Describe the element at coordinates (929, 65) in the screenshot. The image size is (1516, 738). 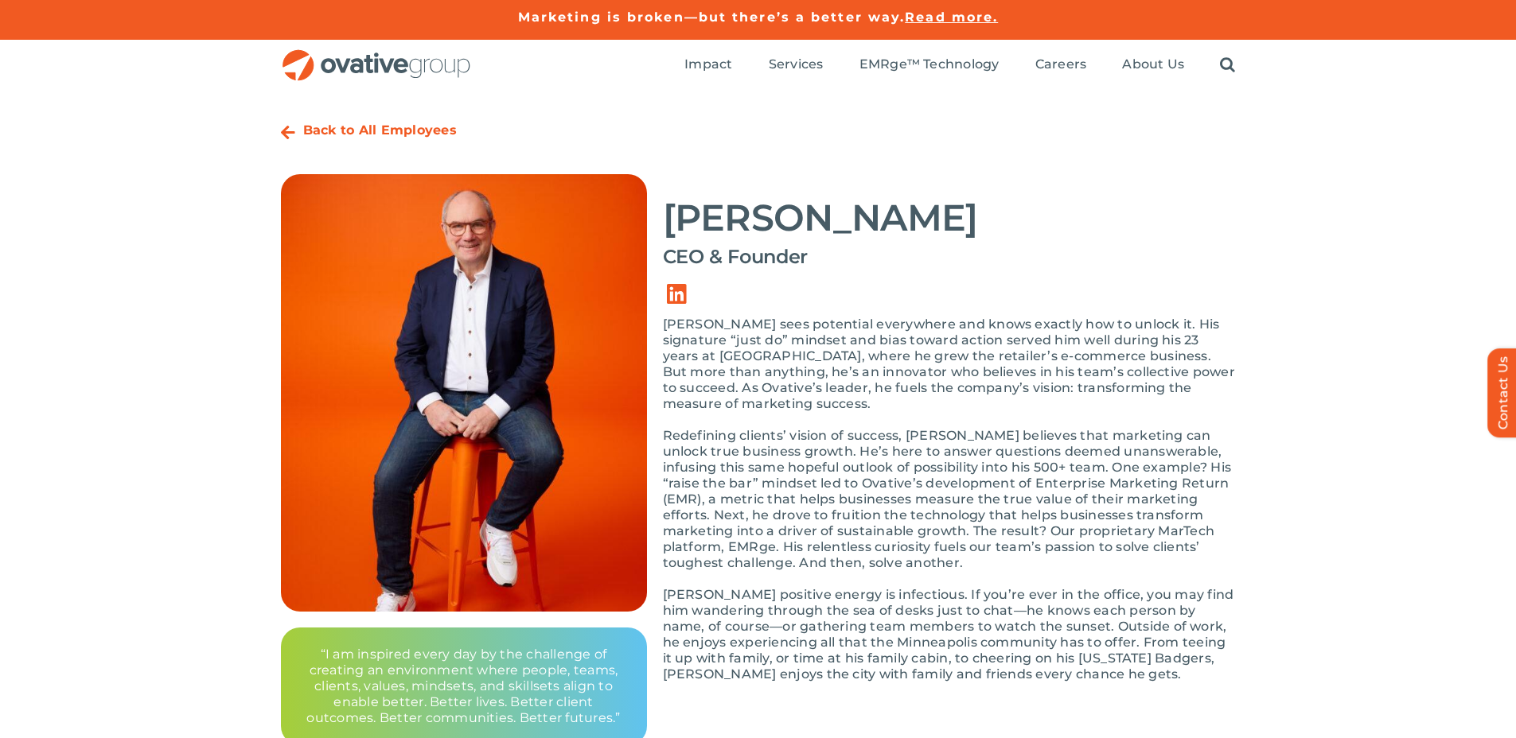
I see `a: EMRge™ Technology` at that location.